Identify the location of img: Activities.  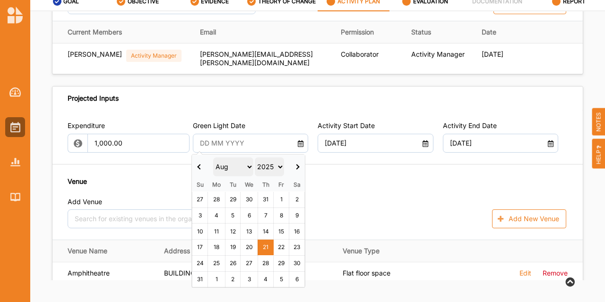
(15, 127).